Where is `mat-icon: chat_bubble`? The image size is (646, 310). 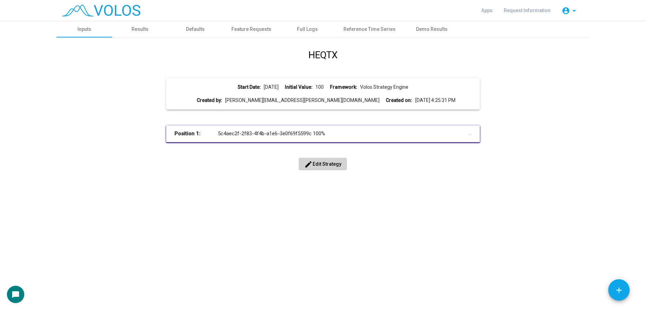
mat-icon: chat_bubble is located at coordinates (16, 295).